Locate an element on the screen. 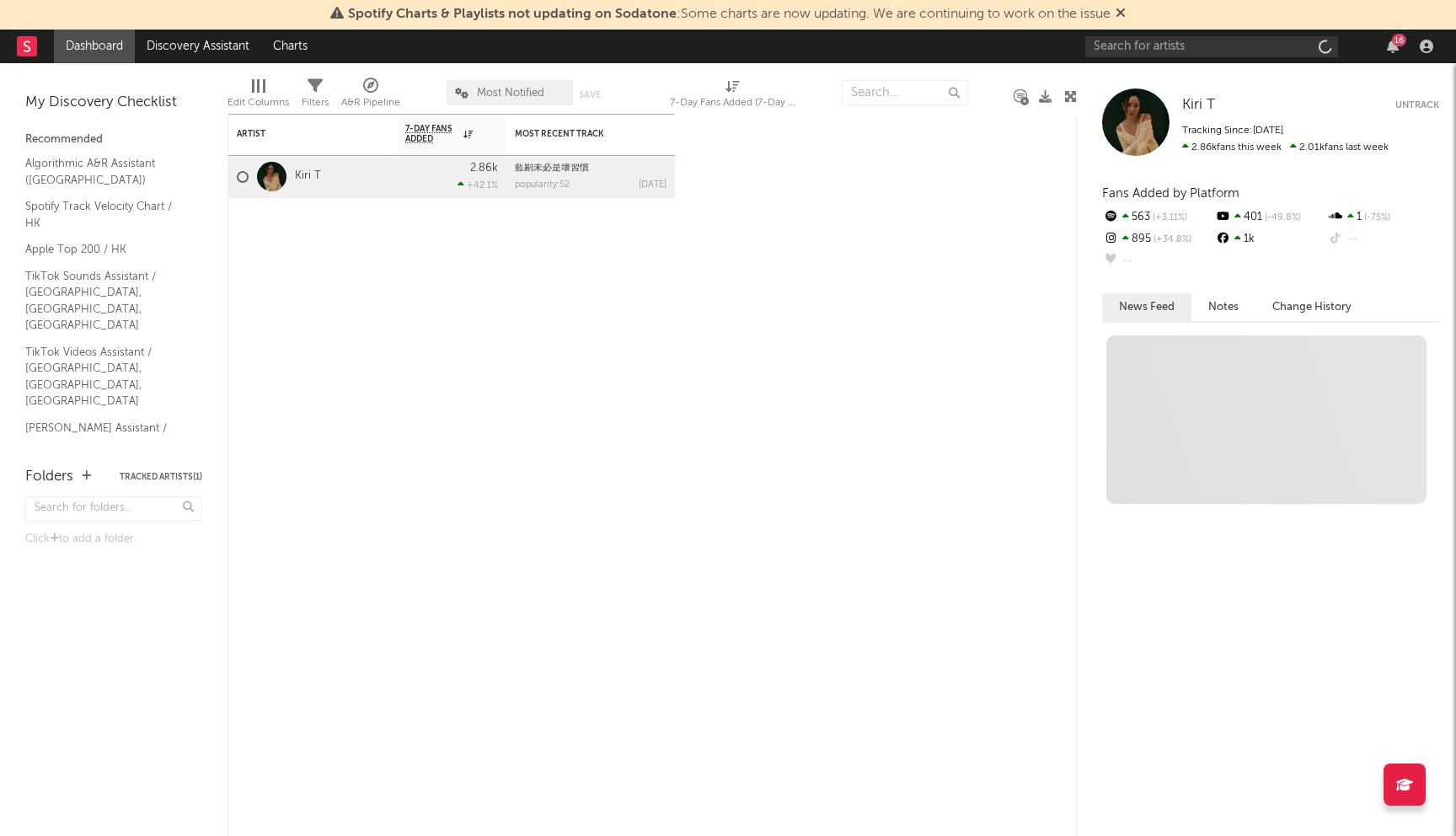  a: Discovery Assistant is located at coordinates (198, 46).